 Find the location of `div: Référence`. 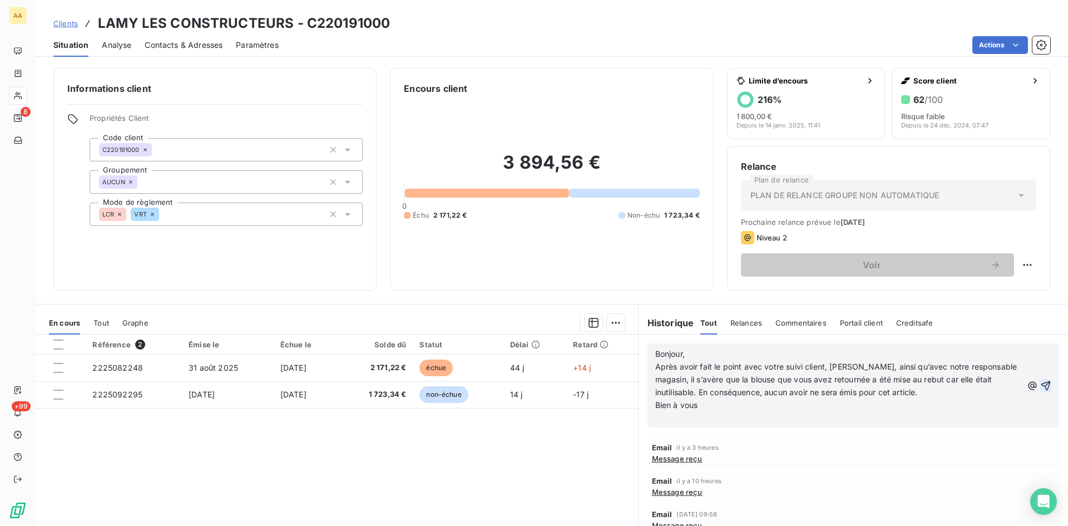

div: Référence is located at coordinates (134, 344).